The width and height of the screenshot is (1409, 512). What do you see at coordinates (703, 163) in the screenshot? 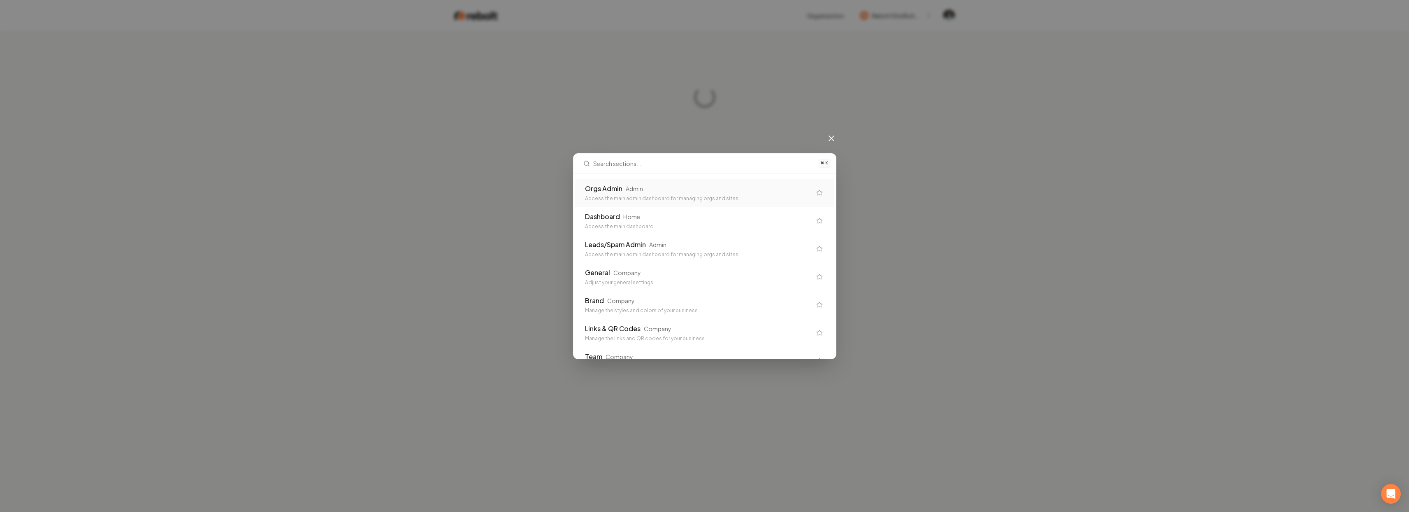
I see `input: Search sections...` at bounding box center [703, 163].